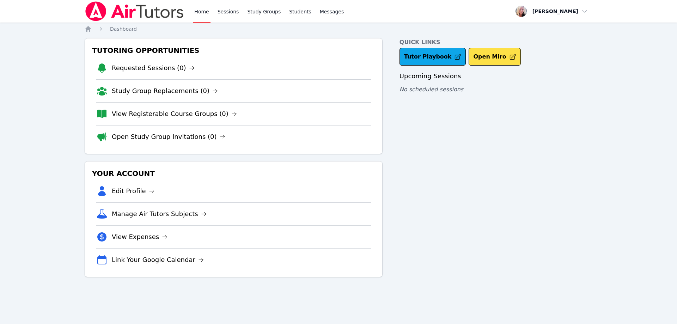  What do you see at coordinates (496, 42) in the screenshot?
I see `h4: Quick Links` at bounding box center [496, 42].